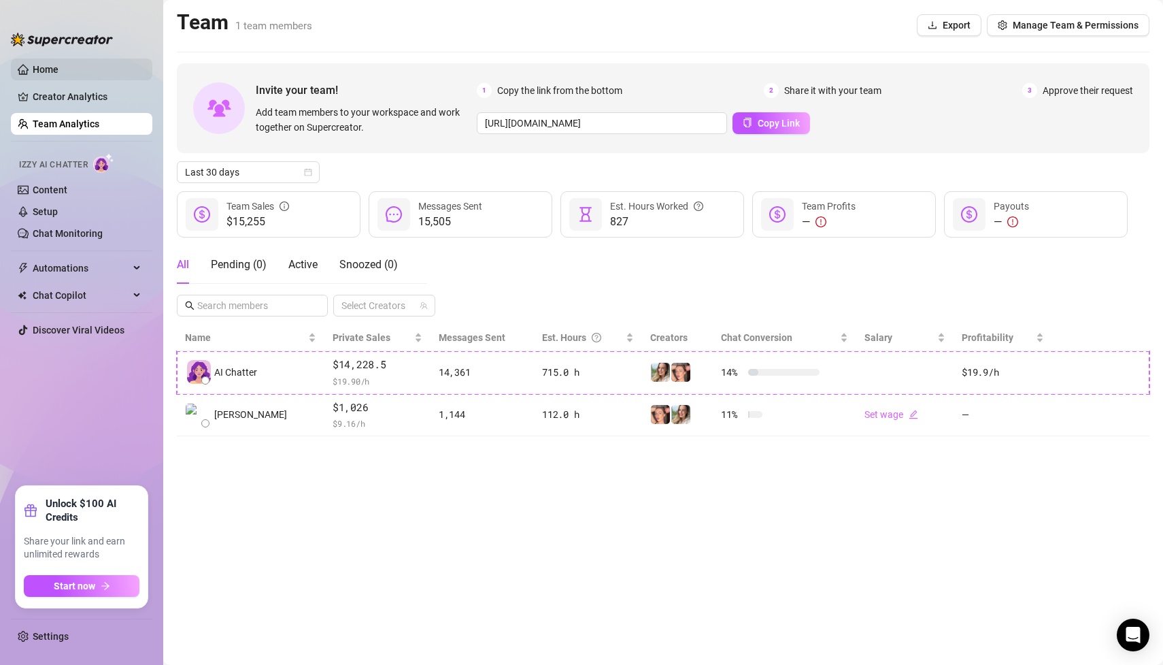 This screenshot has height=665, width=1163. Describe the element at coordinates (450, 222) in the screenshot. I see `span: 15,505` at that location.